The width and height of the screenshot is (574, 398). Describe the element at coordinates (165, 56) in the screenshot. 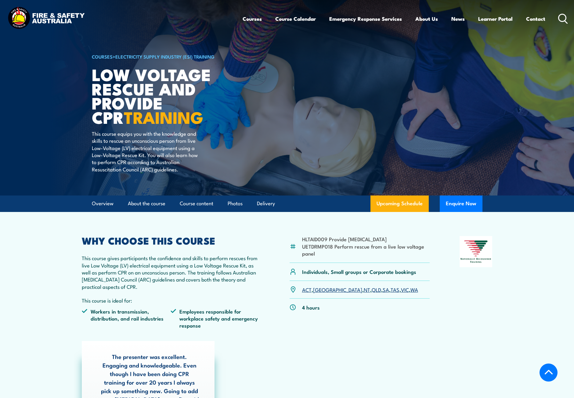

I see `a: Electricity Supply Industry (ESI) Training` at that location.